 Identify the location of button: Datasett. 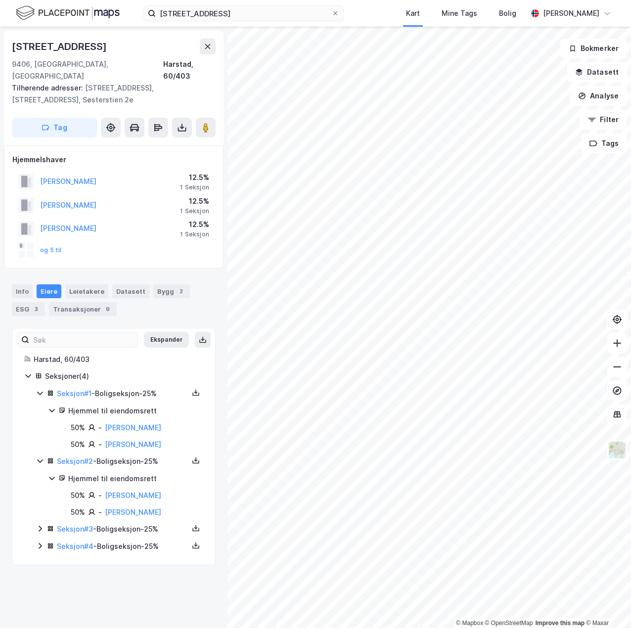
(597, 72).